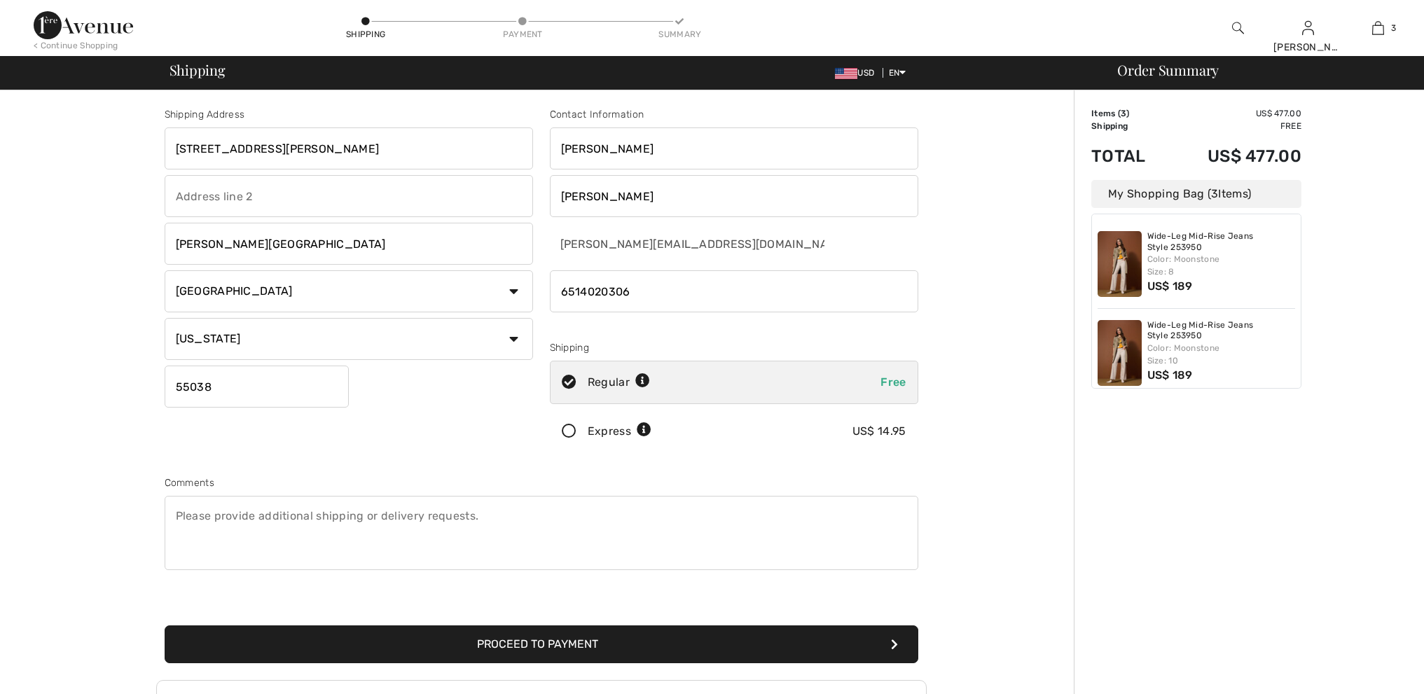 This screenshot has width=1424, height=694. I want to click on td: Shipping, so click(1130, 126).